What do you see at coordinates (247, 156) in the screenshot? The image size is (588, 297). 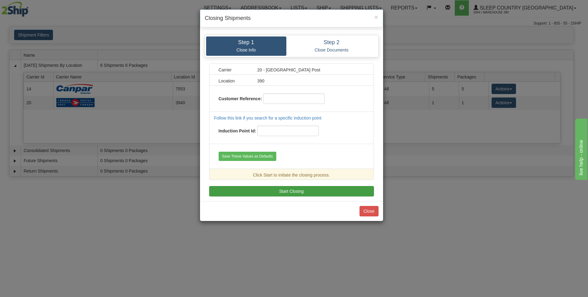 I see `button: Save These Values as Defaults` at bounding box center [247, 156].